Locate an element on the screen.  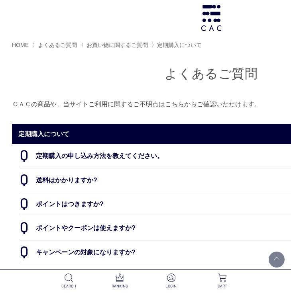
a: CART is located at coordinates (222, 281).